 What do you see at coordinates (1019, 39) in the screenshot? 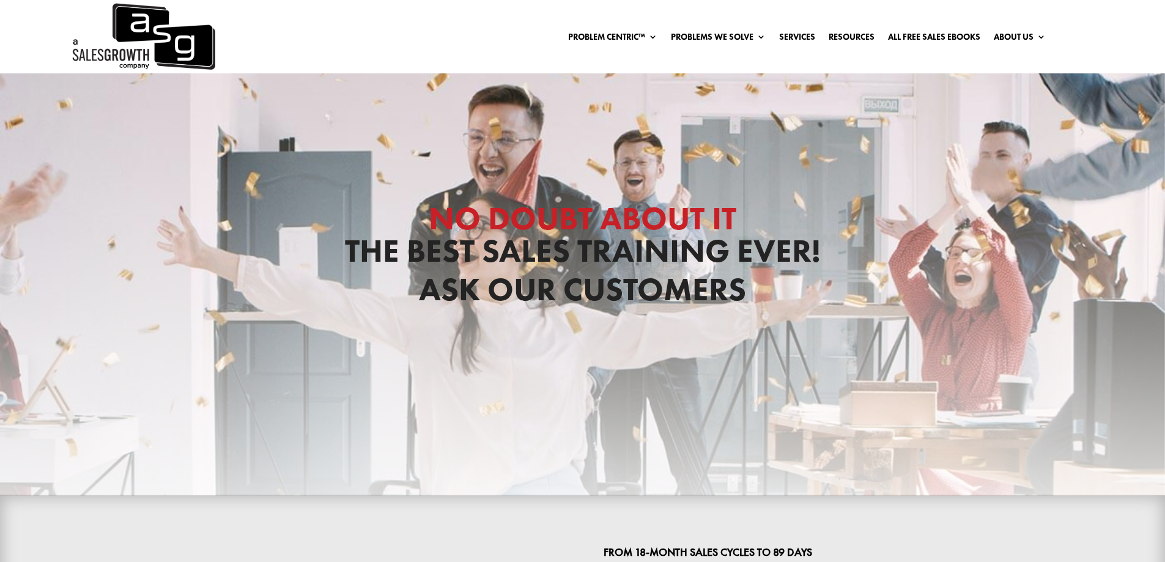
I see `a: About Us` at bounding box center [1019, 39].